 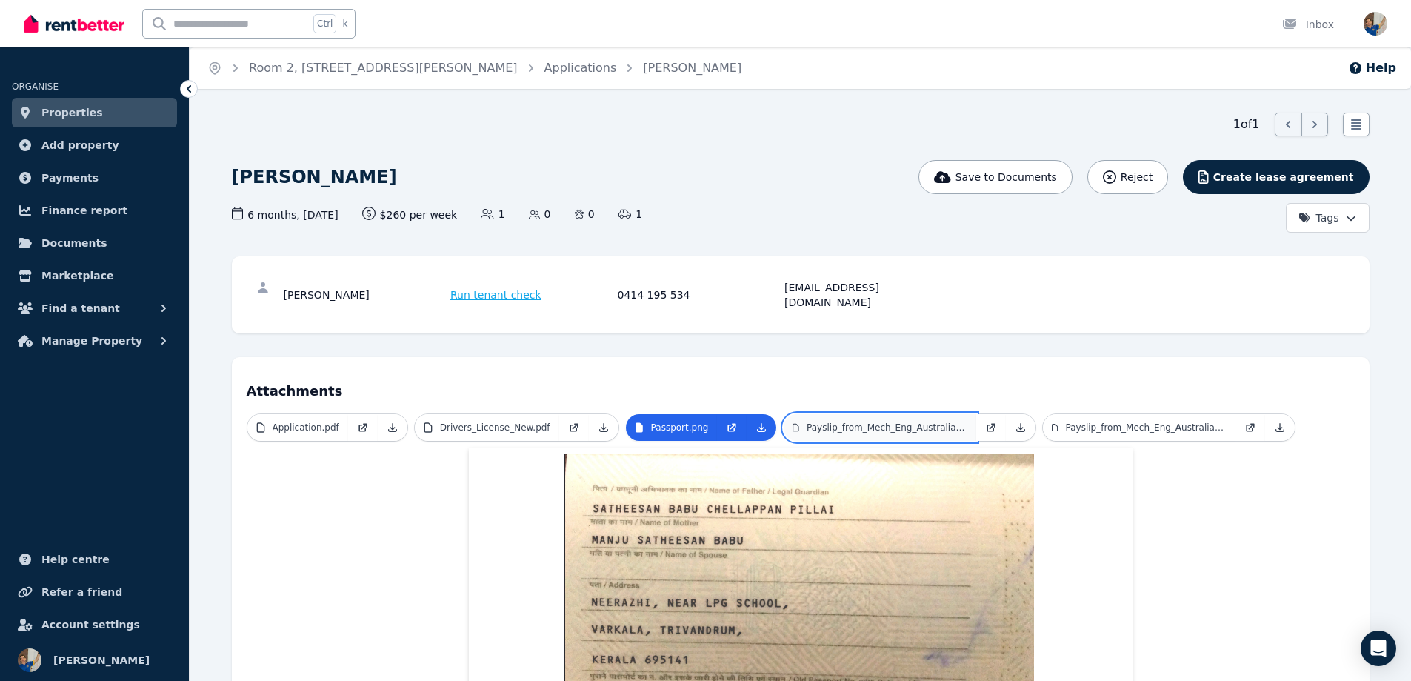 I want to click on p: Passport.png, so click(x=680, y=427).